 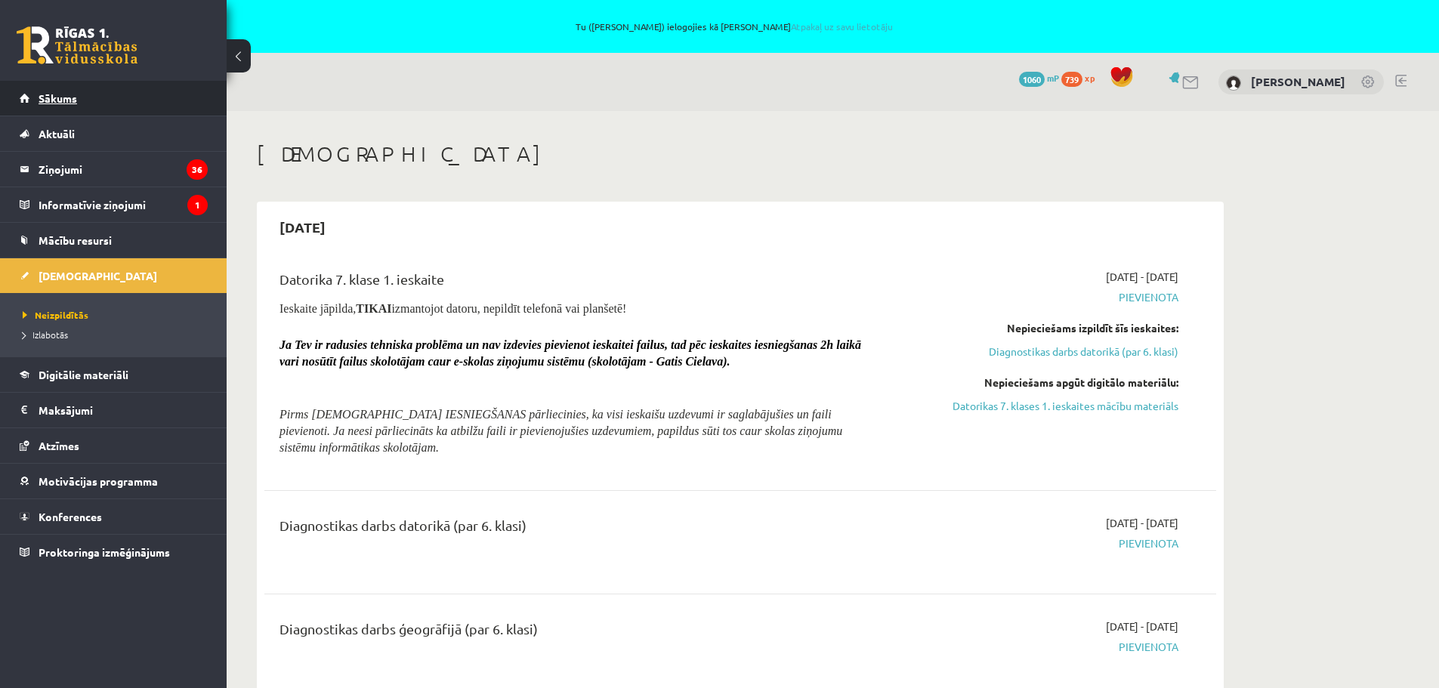 I want to click on a: Neizpildītās, so click(x=117, y=315).